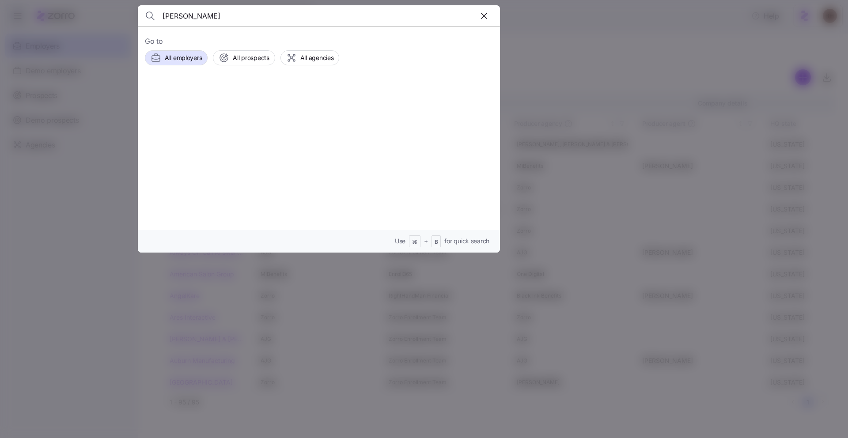 The image size is (848, 438). I want to click on span: All prospects, so click(251, 58).